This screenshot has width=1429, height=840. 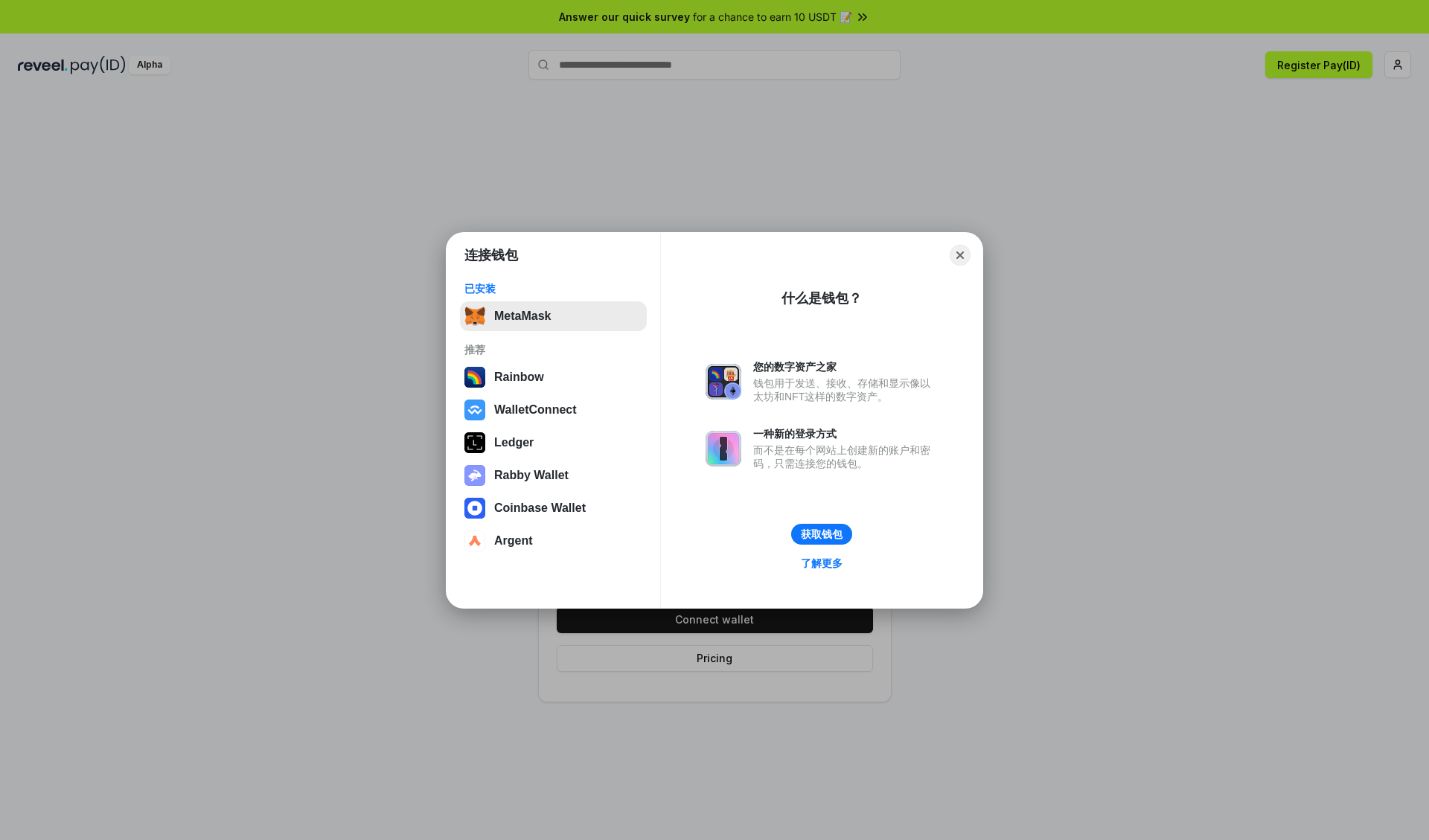 What do you see at coordinates (845, 367) in the screenshot?
I see `div: 您的数字资产之家` at bounding box center [845, 367].